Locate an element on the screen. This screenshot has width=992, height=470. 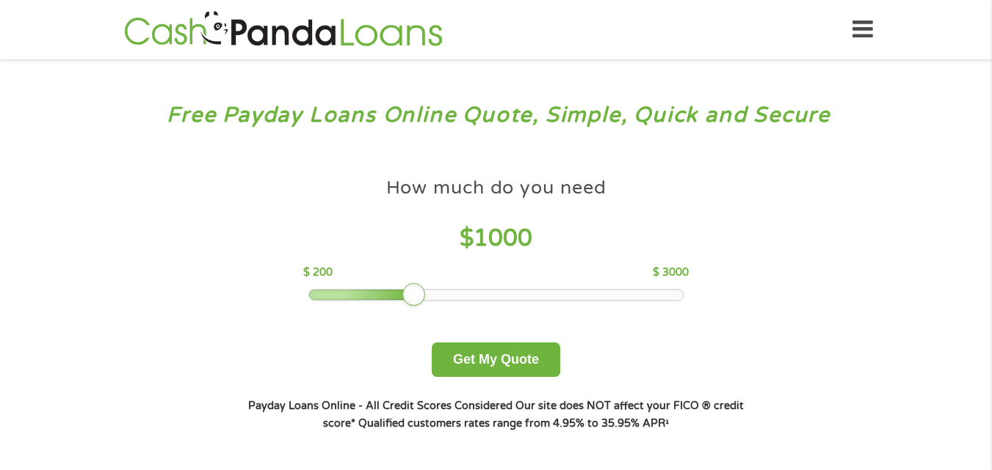
h3: Free Payday Loans Online Quote, Simple, Quick and Secure is located at coordinates (496, 115).